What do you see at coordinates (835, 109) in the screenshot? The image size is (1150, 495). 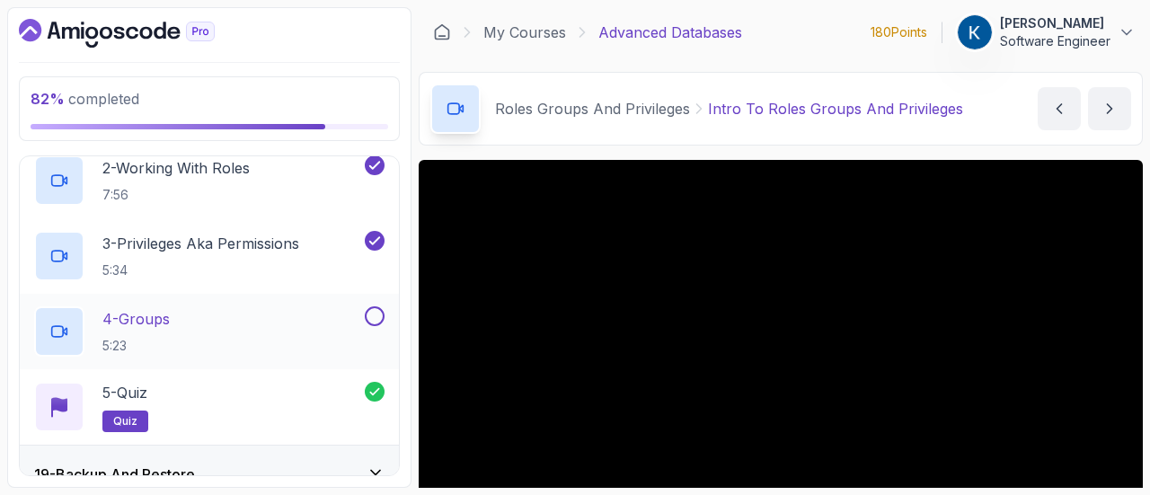 I see `p: Intro To Roles Groups And Privileges` at bounding box center [835, 109].